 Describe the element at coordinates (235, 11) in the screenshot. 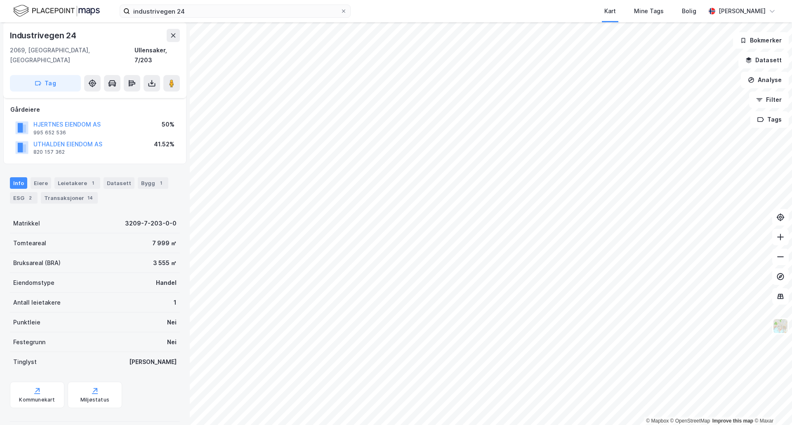

I see `input: Søk på adresse, matrikkel, gårdeiere, leietakere eller personer` at that location.